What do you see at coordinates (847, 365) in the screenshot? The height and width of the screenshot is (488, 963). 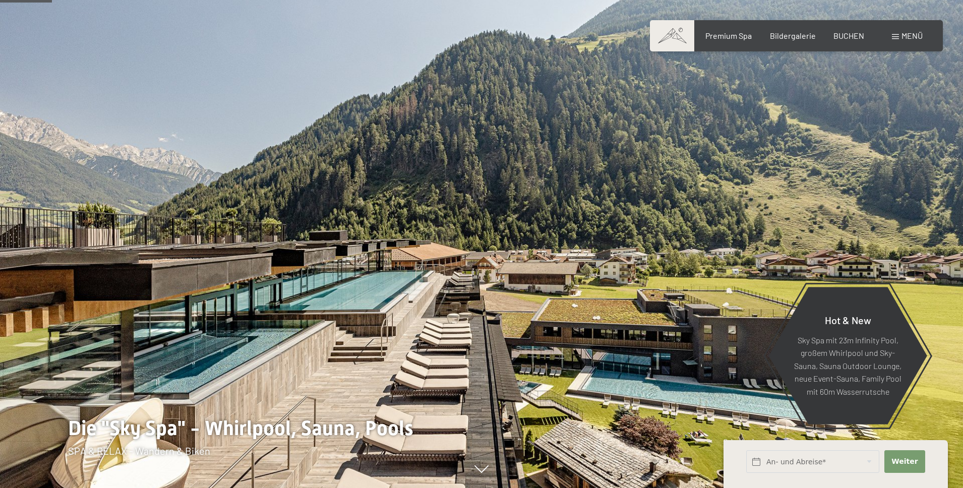 I see `p: Sky Spa mit 23m Infinity Pool, großem Whirlpool und Sky-Sauna, Sauna Outdoor Lounge, neue Event-S...` at bounding box center [847, 365].